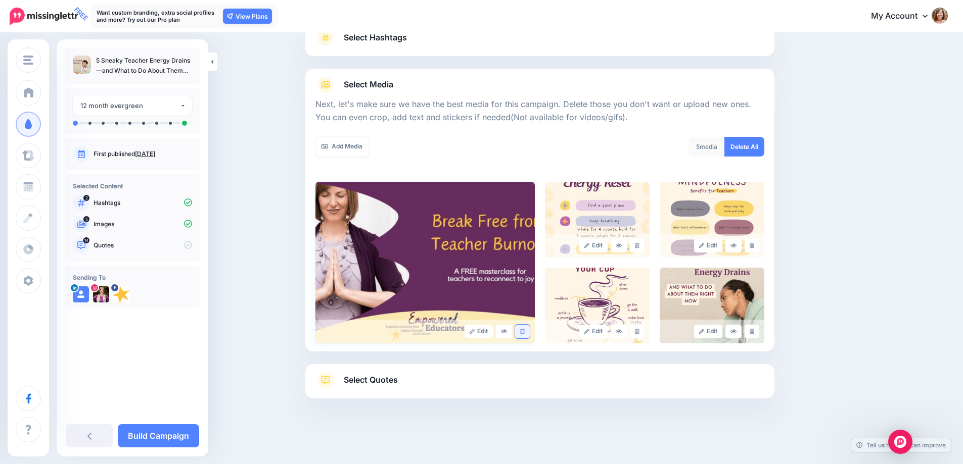 This screenshot has height=464, width=963. Describe the element at coordinates (132, 186) in the screenshot. I see `h4: Selected Content` at that location.